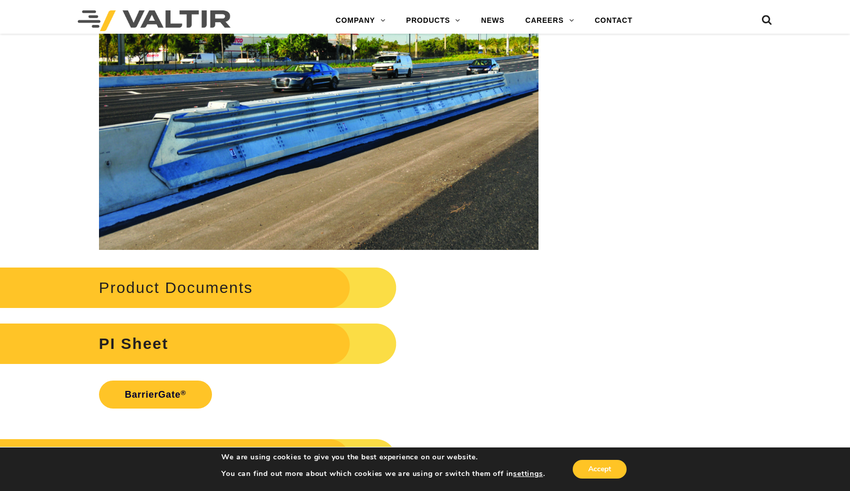 This screenshot has height=491, width=850. What do you see at coordinates (383, 474) in the screenshot?
I see `p: You can find out more about which cookies we are using or switch them off in .` at bounding box center [383, 474].